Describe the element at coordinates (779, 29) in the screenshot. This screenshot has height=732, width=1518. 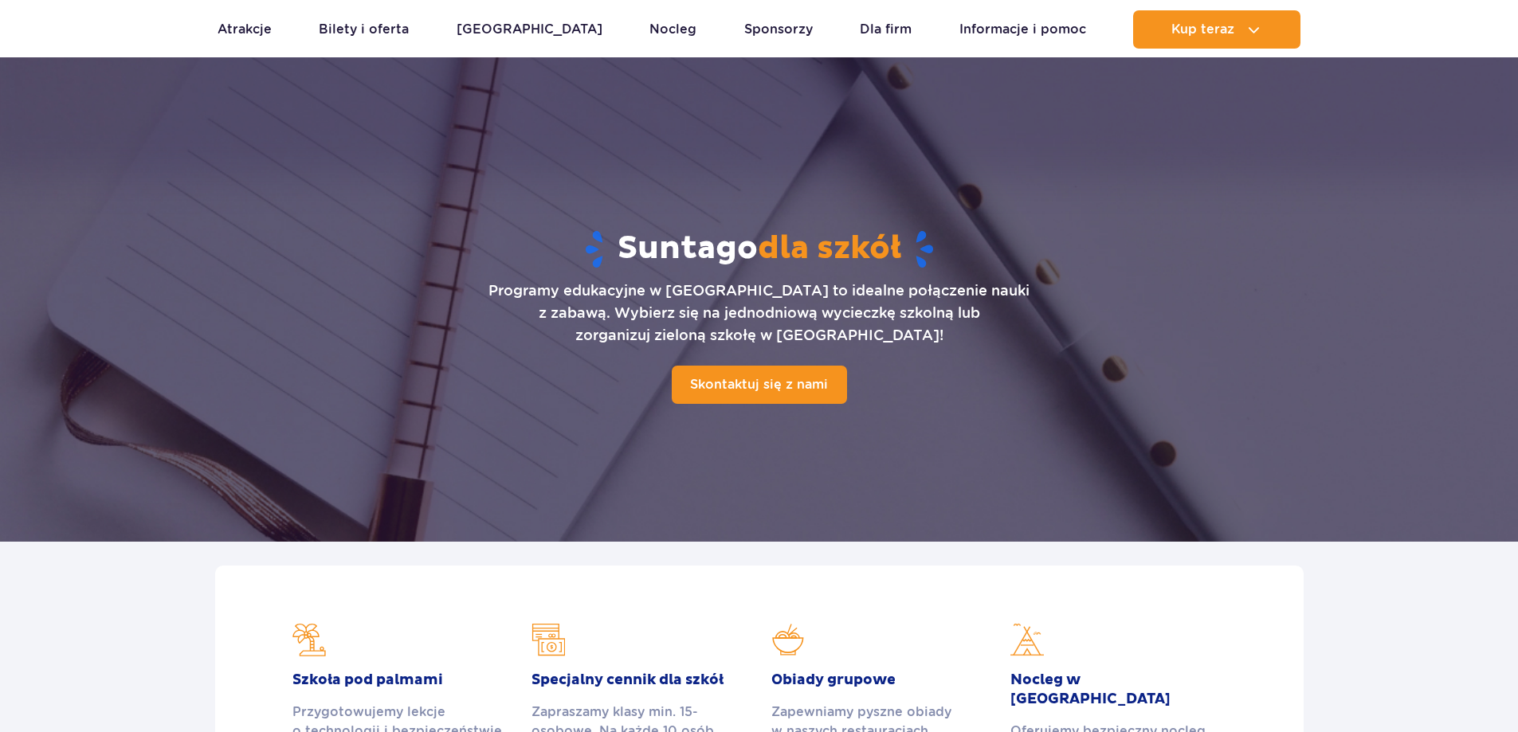
I see `a: Sponsorzy` at that location.